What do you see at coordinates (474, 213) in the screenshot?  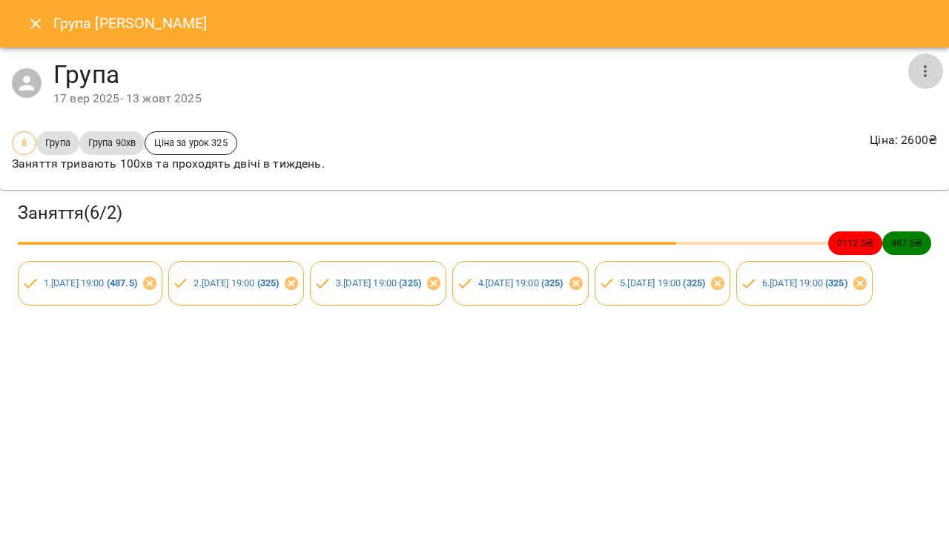 I see `h3: Заняття ( 6 / 2 )` at bounding box center [474, 213].